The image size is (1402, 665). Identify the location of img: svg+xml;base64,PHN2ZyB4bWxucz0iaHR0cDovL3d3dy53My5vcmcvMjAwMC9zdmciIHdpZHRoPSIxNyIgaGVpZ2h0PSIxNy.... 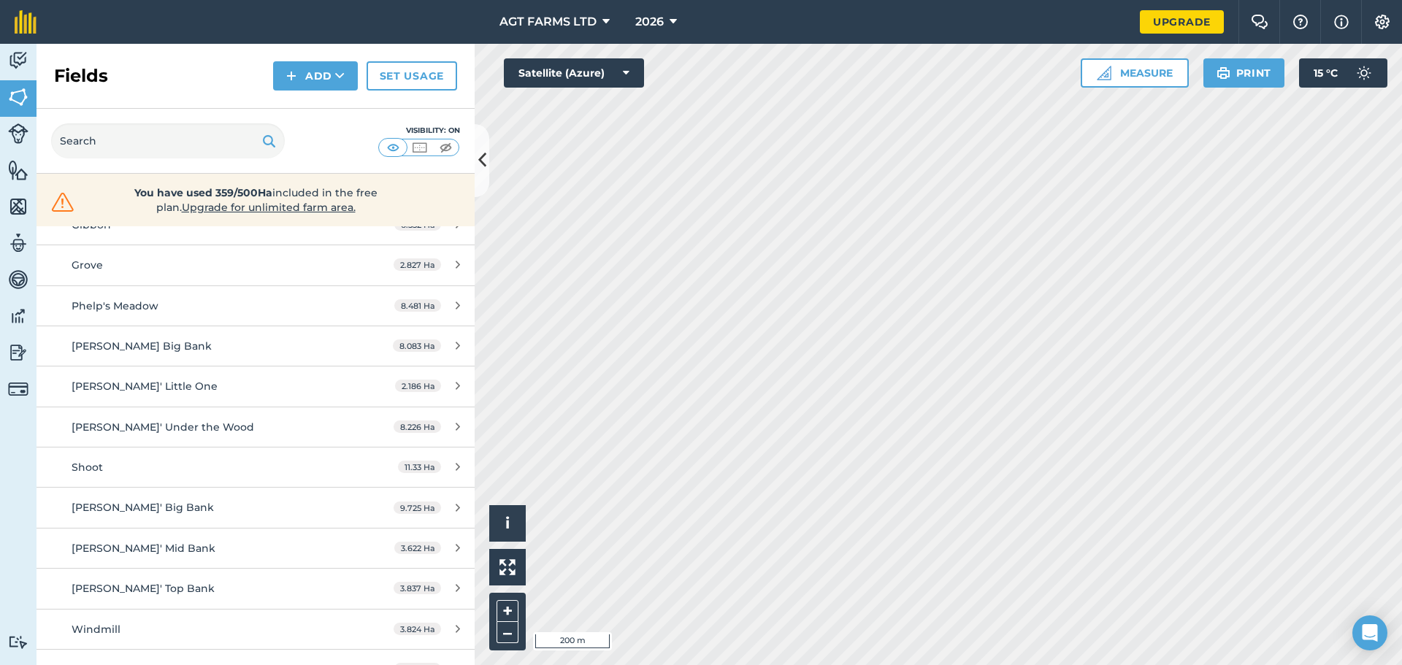
(1342, 22).